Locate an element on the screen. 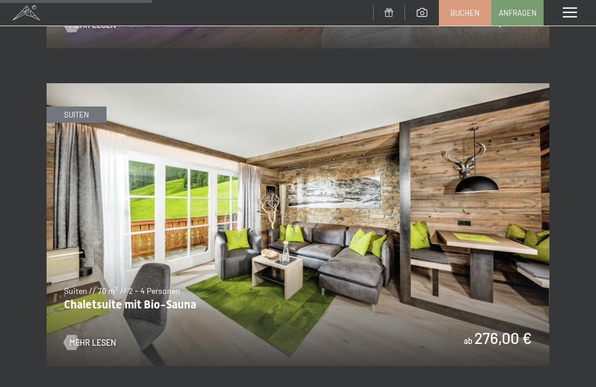 Image resolution: width=596 pixels, height=387 pixels. span: Buchen is located at coordinates (465, 13).